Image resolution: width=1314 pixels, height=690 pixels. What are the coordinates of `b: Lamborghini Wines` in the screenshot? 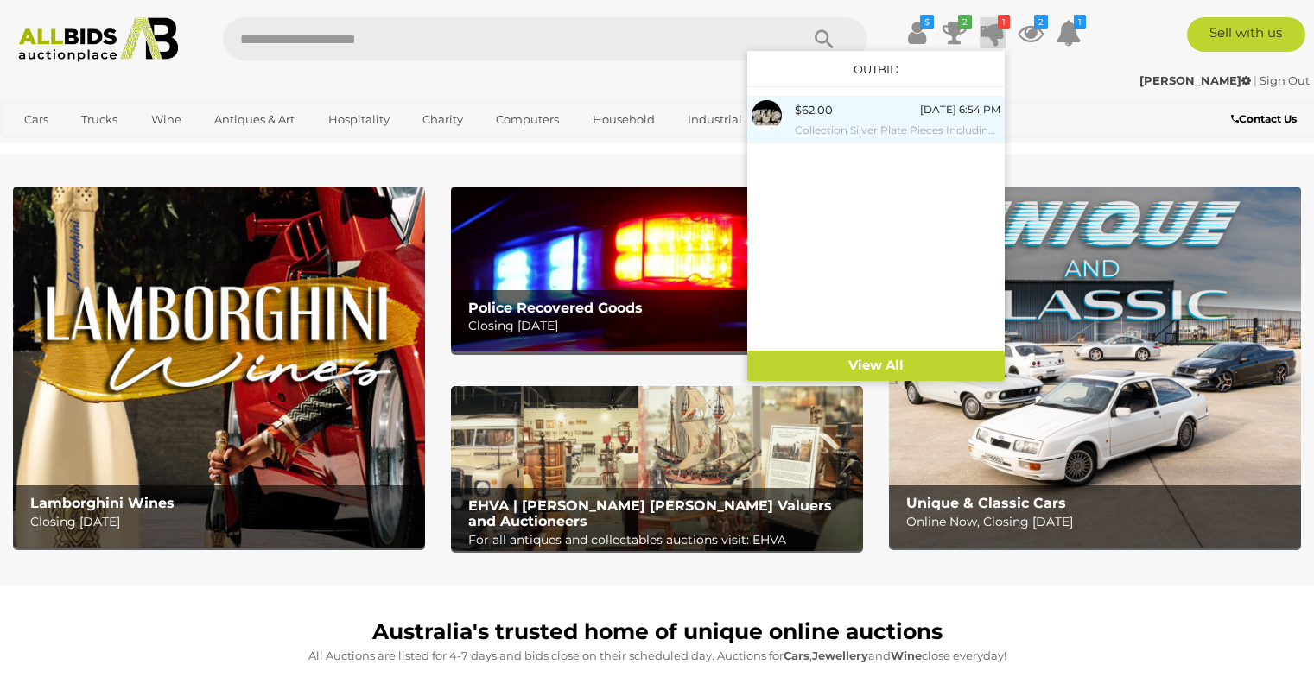 It's located at (102, 503).